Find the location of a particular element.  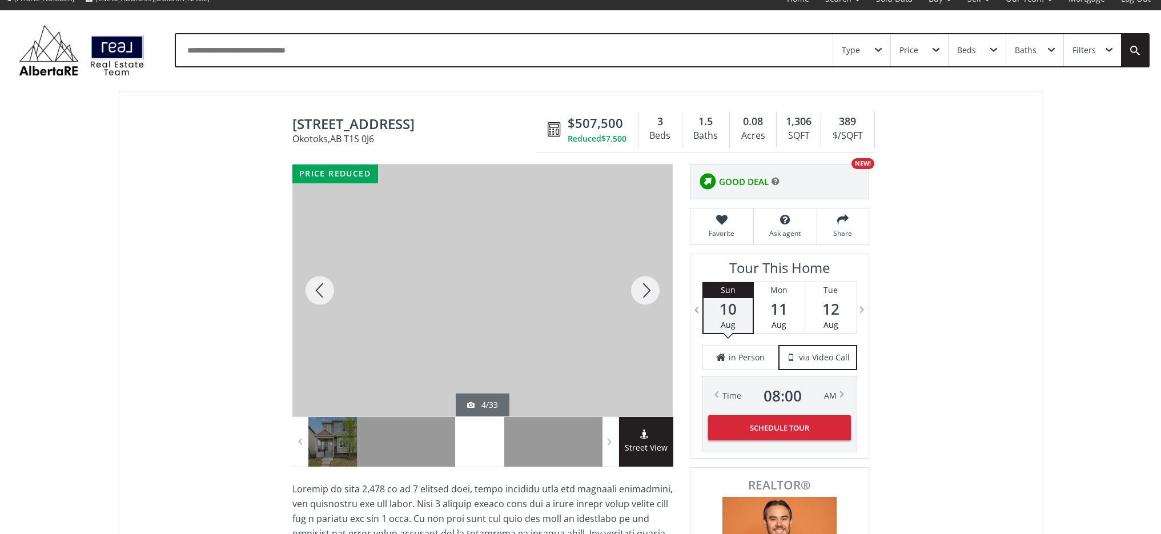

span: REALTOR® is located at coordinates (779, 485).